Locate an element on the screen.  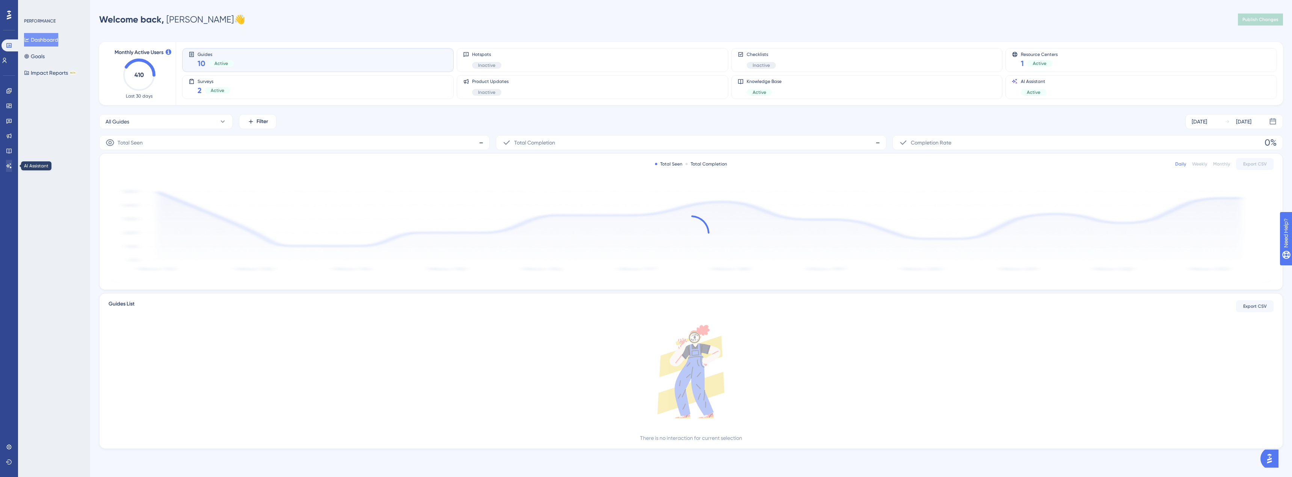
span: Welcome back, is located at coordinates (131, 19).